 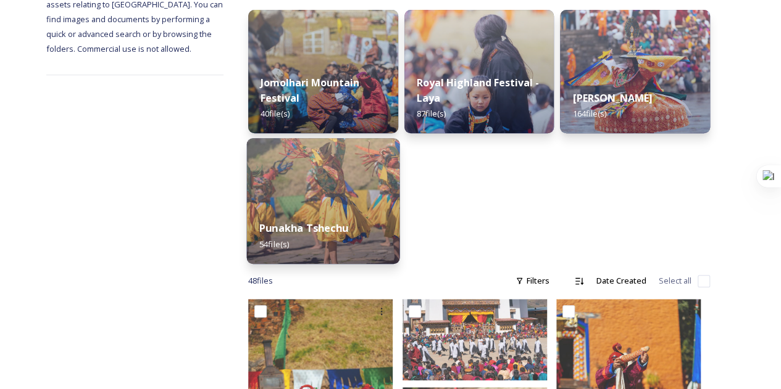 I want to click on div: Date Created, so click(x=621, y=281).